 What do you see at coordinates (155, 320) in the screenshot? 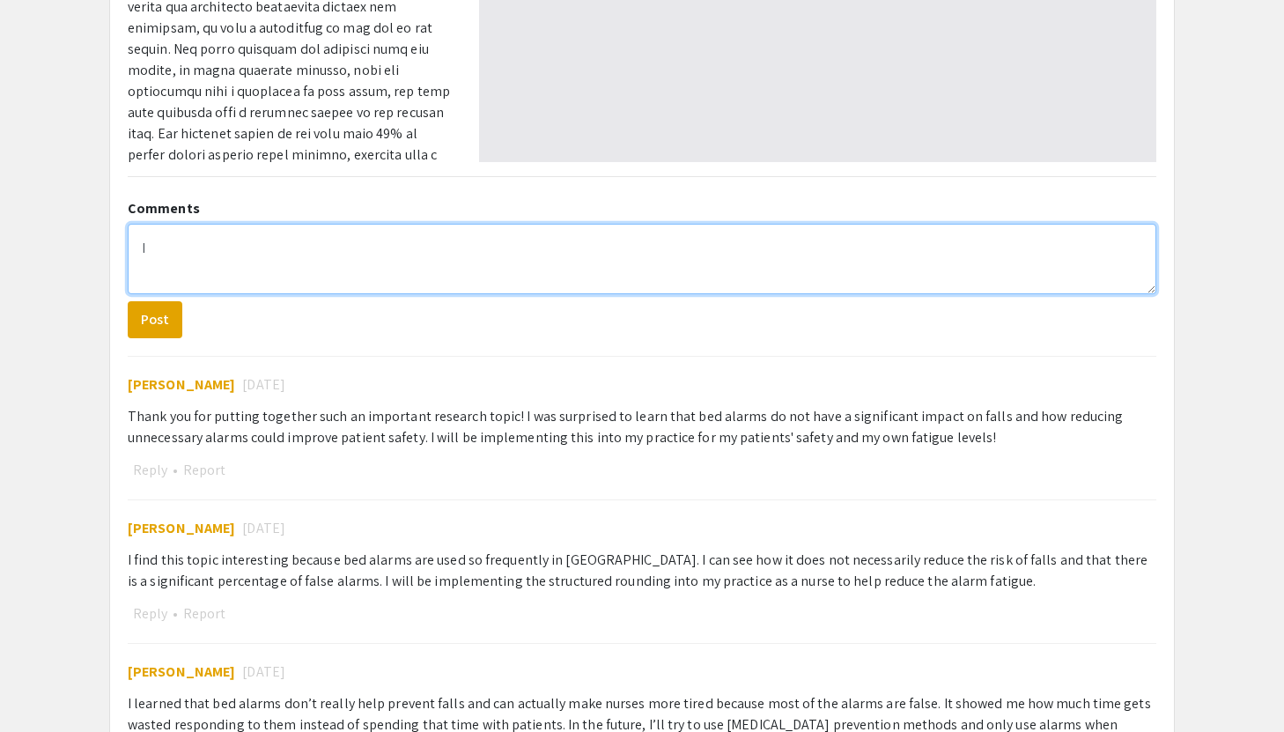
I see `button: Post` at bounding box center [155, 320].